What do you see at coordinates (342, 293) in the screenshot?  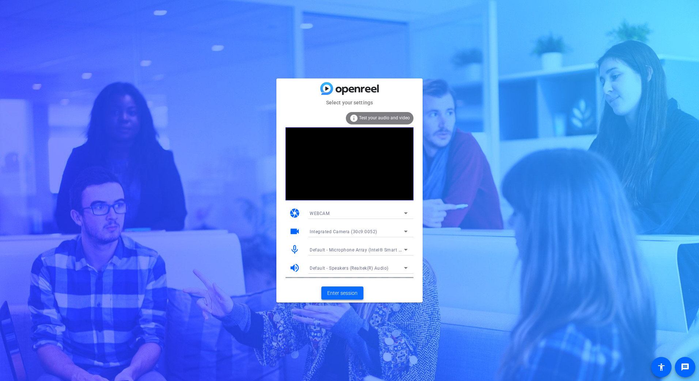 I see `span: Enter session` at bounding box center [342, 293].